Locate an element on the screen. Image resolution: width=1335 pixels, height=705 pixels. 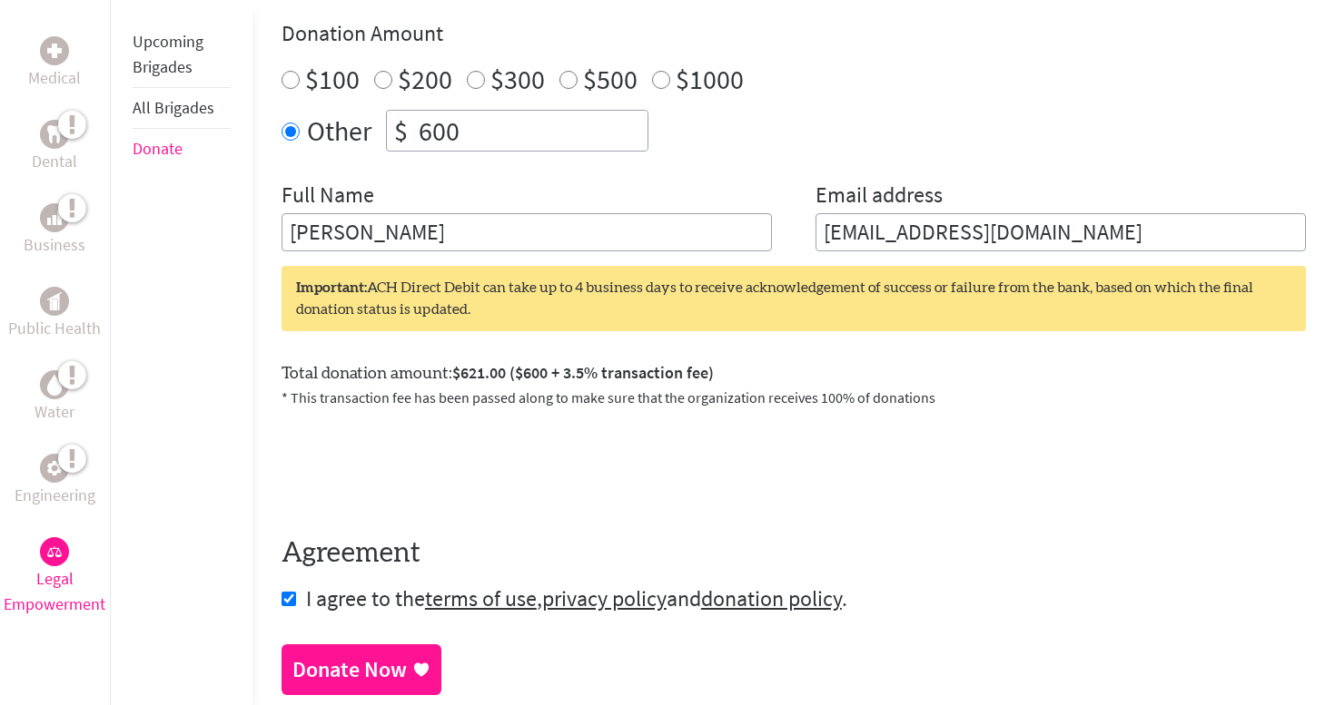
a: WaterWater is located at coordinates (54, 398).